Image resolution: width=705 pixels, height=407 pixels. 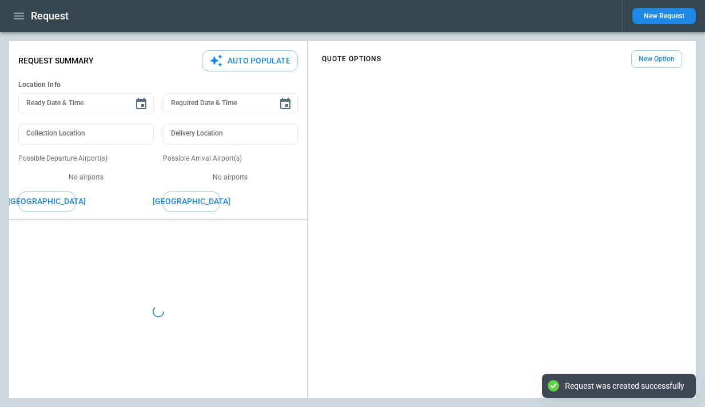 What do you see at coordinates (502, 59) in the screenshot?
I see `div: scrollable content` at bounding box center [502, 59].